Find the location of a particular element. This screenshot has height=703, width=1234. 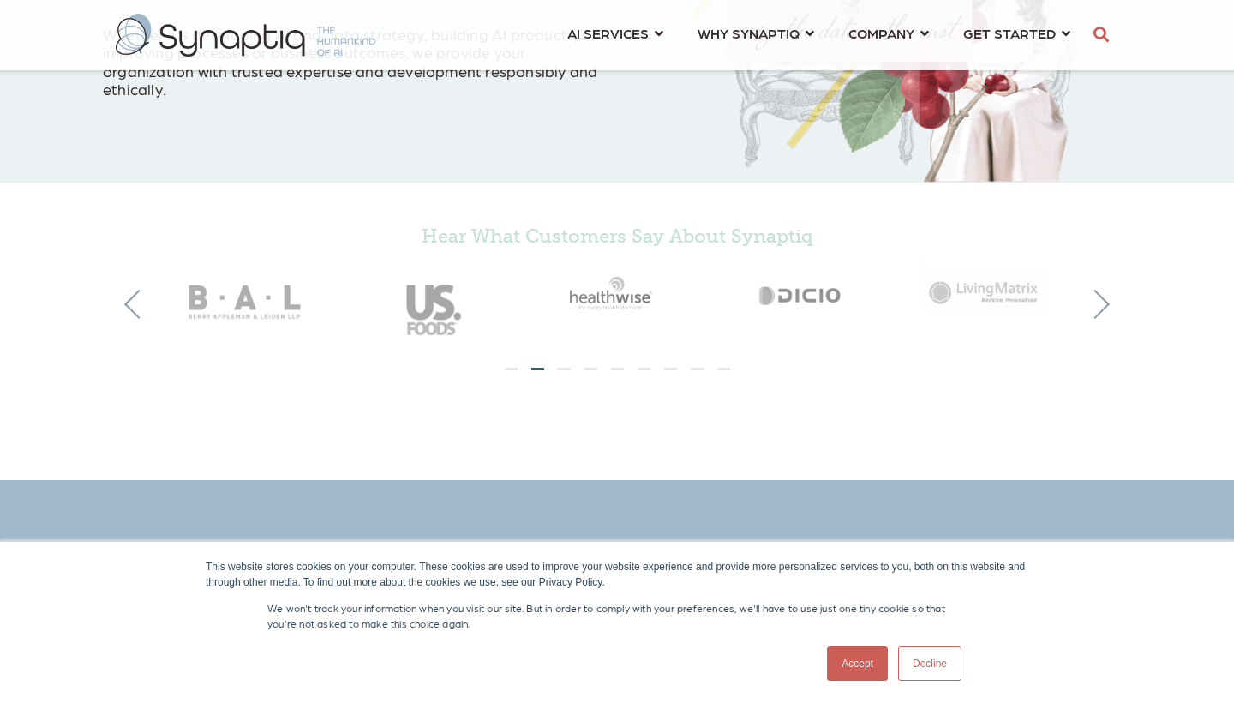

a: COMPANY is located at coordinates (889, 33).